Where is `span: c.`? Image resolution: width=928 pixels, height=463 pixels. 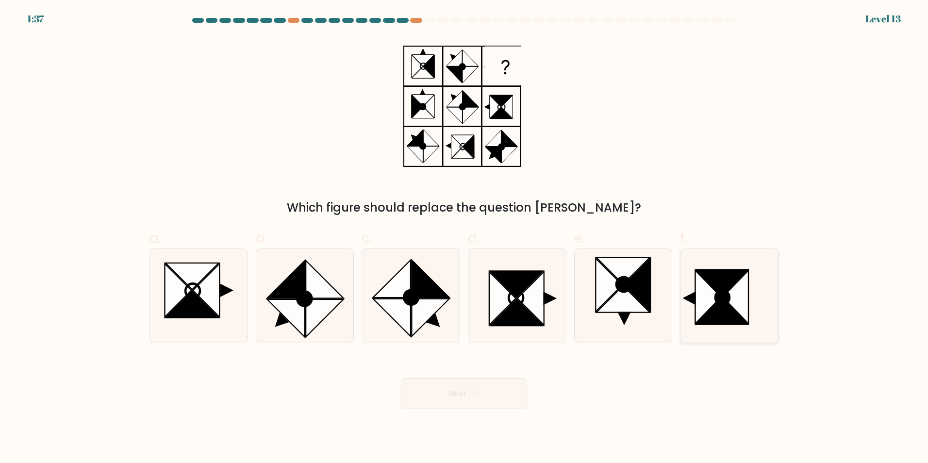 span: c. is located at coordinates (367, 238).